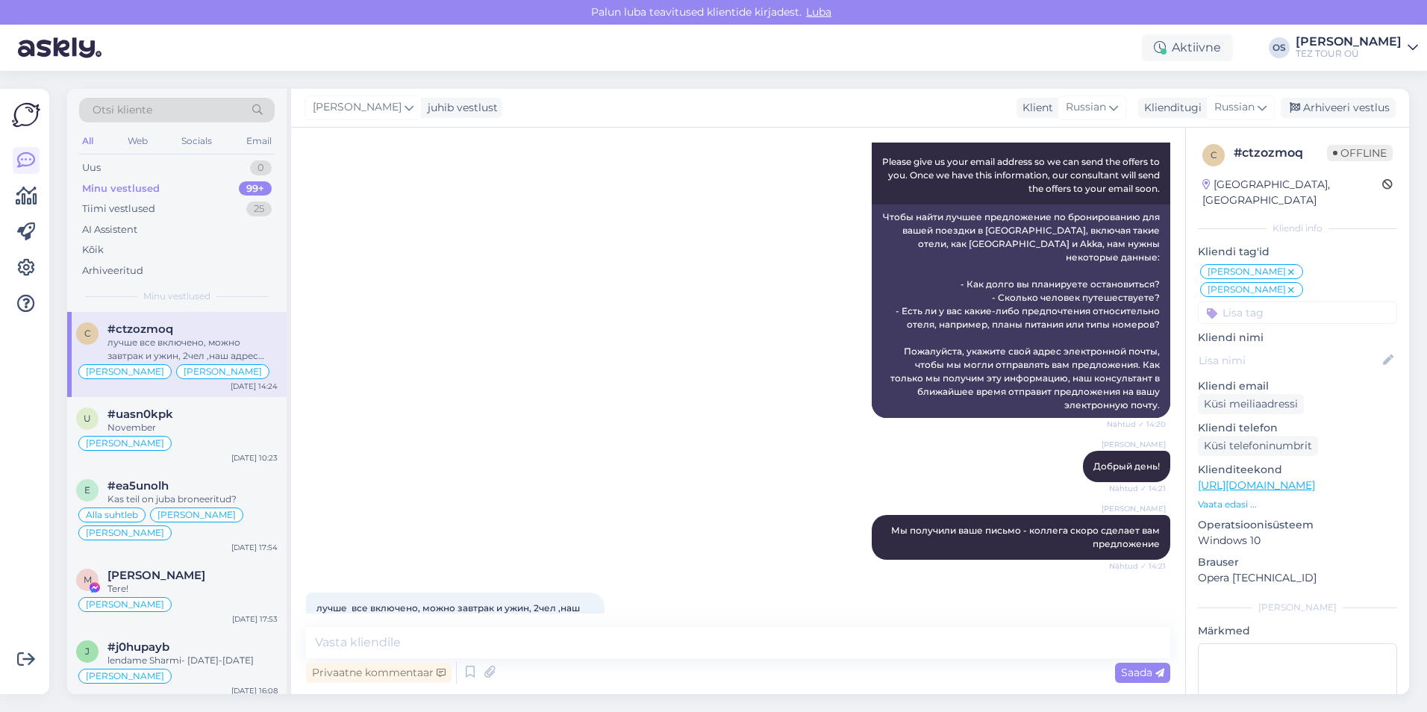 This screenshot has width=1427, height=712. What do you see at coordinates (1187, 48) in the screenshot?
I see `div: Aktiivne` at bounding box center [1187, 48].